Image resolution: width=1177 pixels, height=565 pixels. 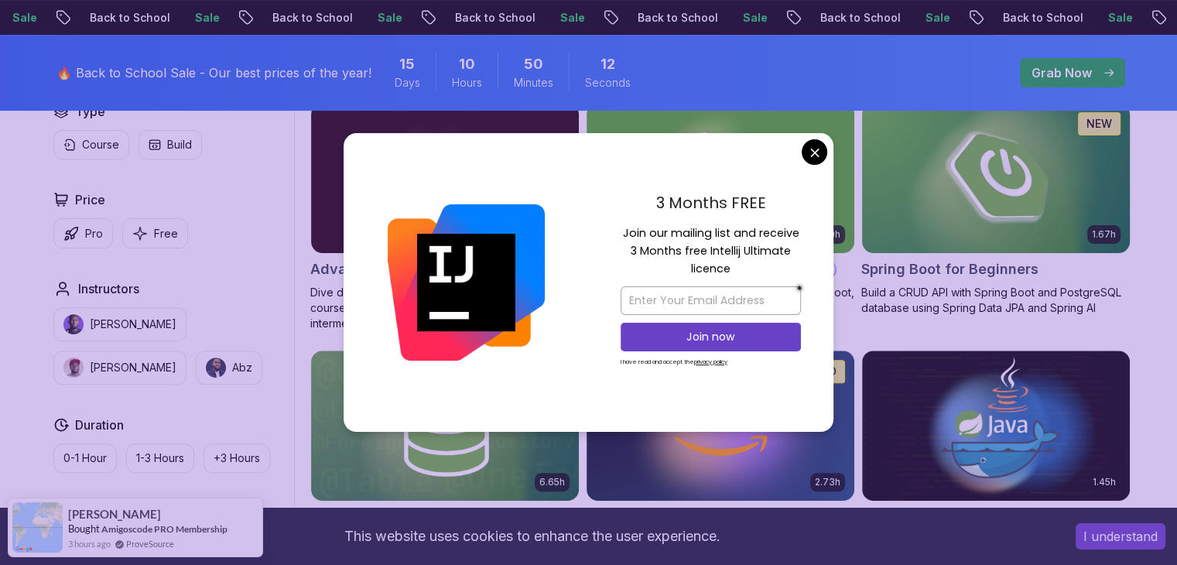 I want to click on div: This website uses cookies to enhance the user experience., so click(x=532, y=536).